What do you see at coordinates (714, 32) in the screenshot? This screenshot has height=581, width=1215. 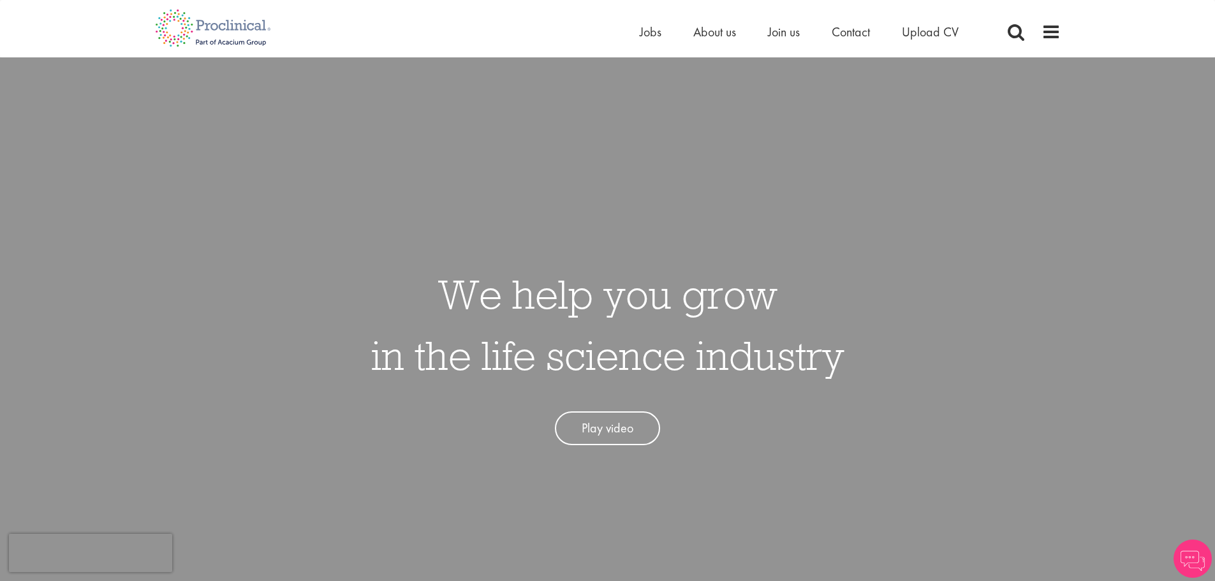 I see `a: About us` at bounding box center [714, 32].